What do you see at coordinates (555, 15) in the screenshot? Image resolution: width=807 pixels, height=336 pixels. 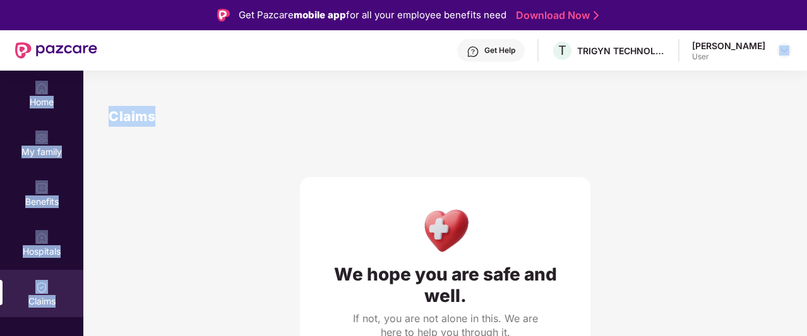 I see `a: Download Now` at bounding box center [555, 15].